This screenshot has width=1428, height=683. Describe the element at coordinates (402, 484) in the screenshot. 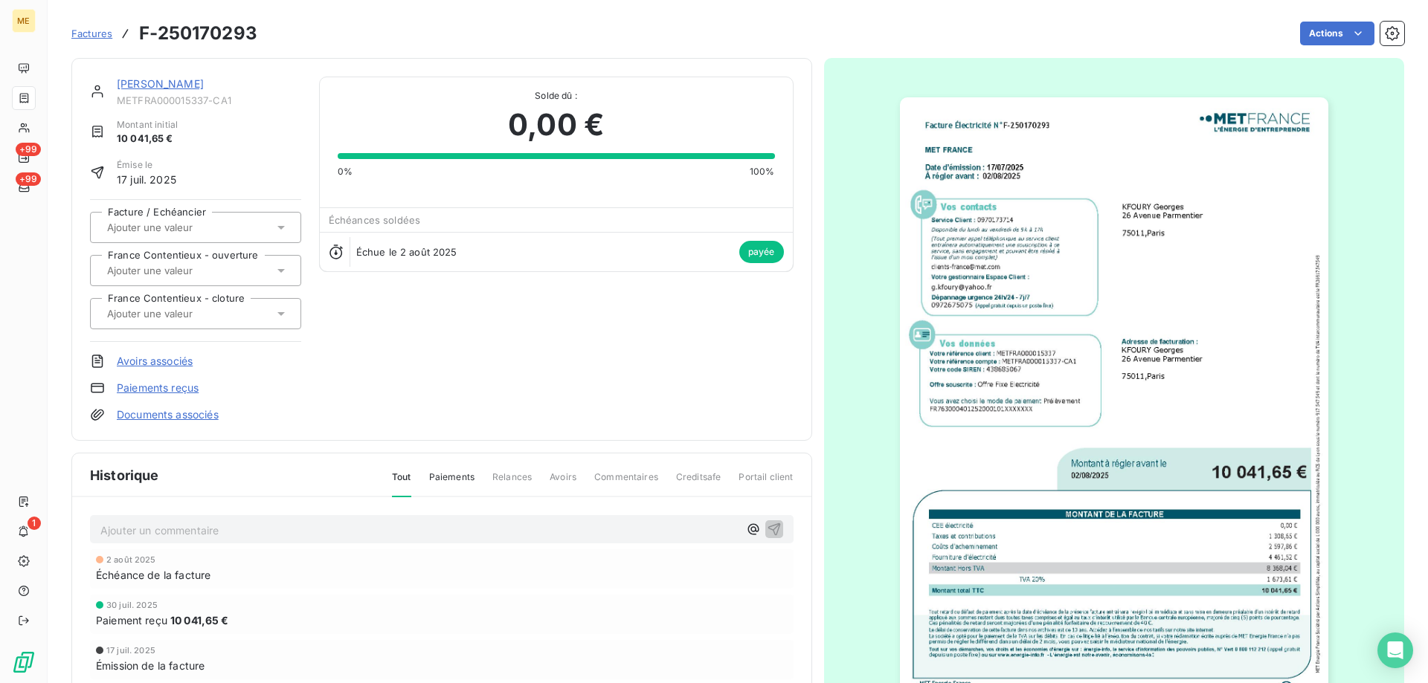

I see `span: Tout` at that location.